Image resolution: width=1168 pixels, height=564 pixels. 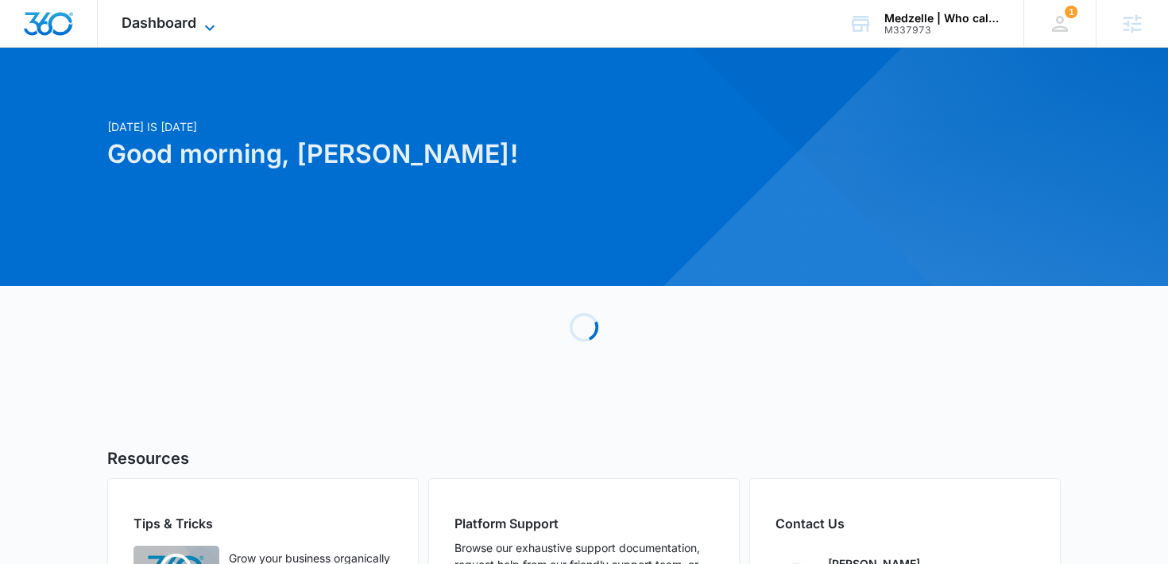 I want to click on h5: Resources, so click(x=584, y=458).